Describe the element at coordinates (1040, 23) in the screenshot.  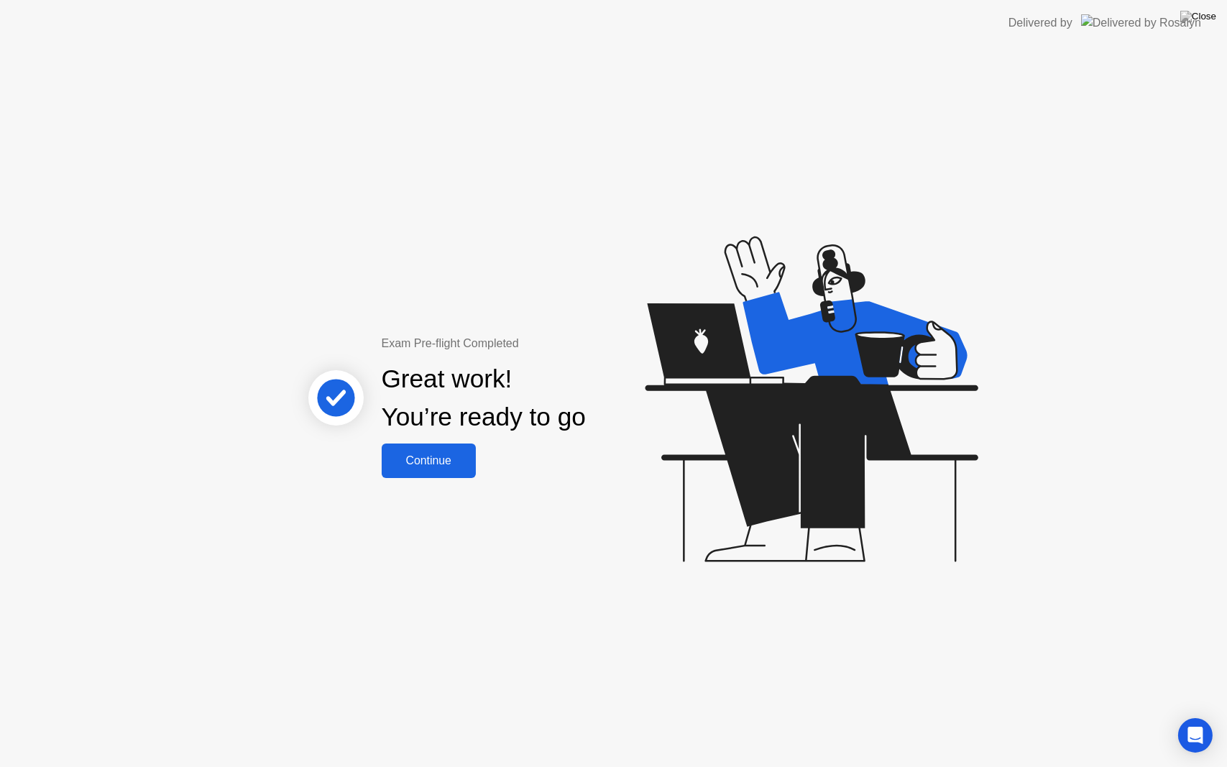
I see `div: Delivered by` at that location.